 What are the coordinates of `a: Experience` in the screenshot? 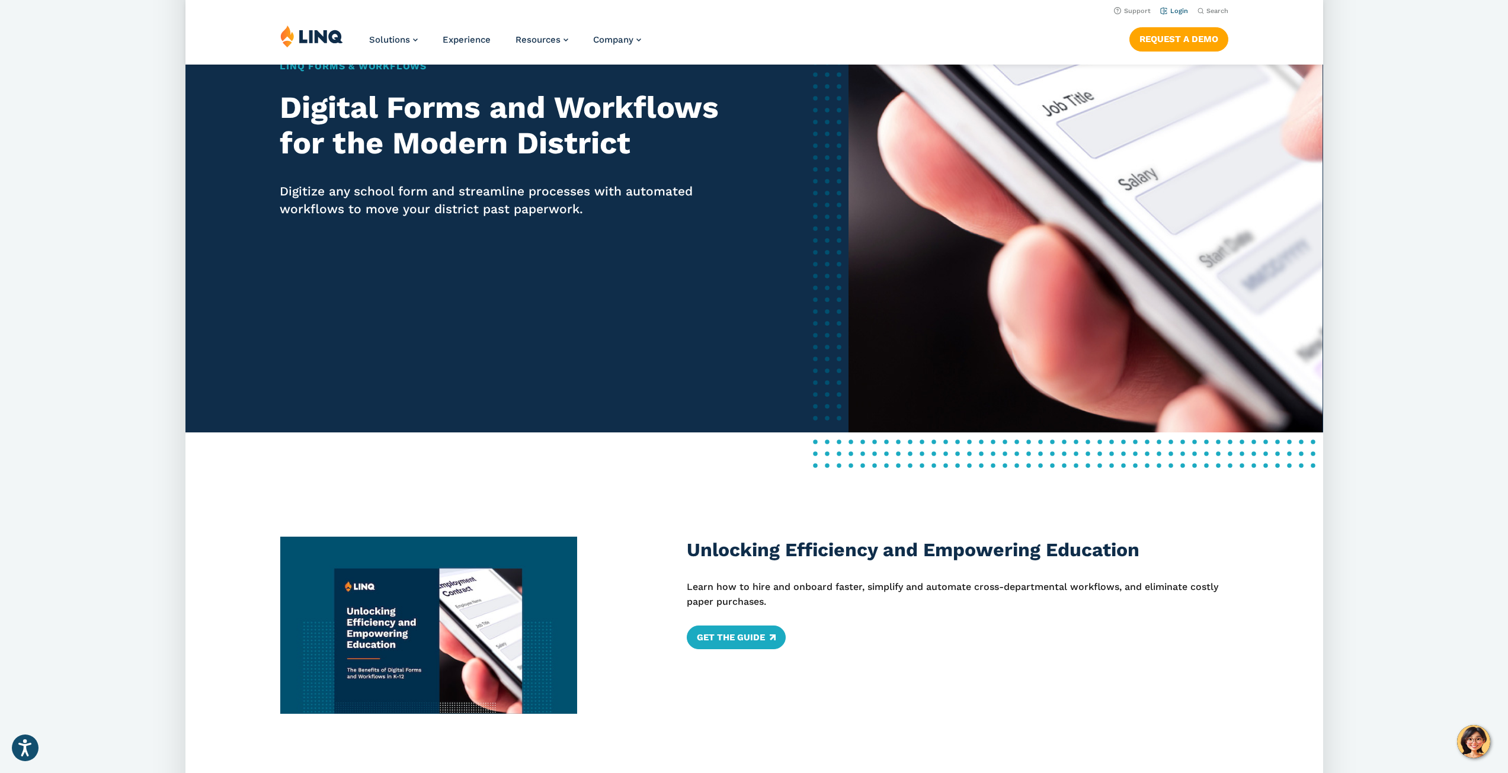 It's located at (466, 40).